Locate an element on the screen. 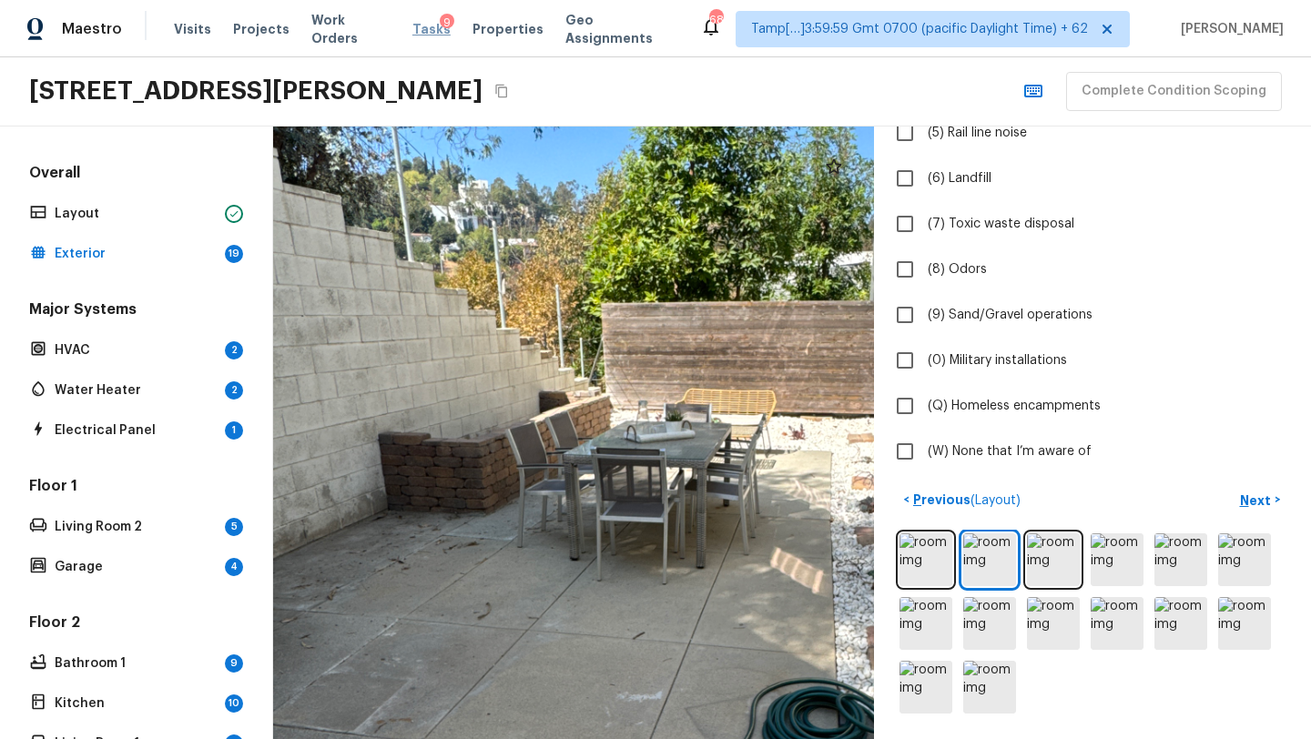 The width and height of the screenshot is (1311, 739). div: 5 is located at coordinates (234, 527).